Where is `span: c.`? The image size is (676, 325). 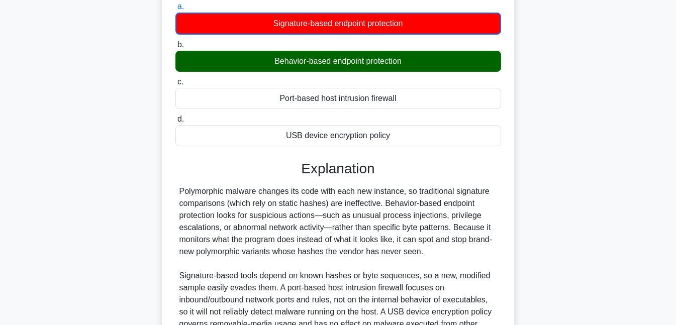
span: c. is located at coordinates (181, 81).